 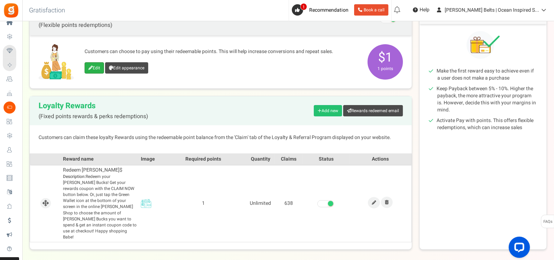 What do you see at coordinates (203, 159) in the screenshot?
I see `th: Required points` at bounding box center [203, 159].